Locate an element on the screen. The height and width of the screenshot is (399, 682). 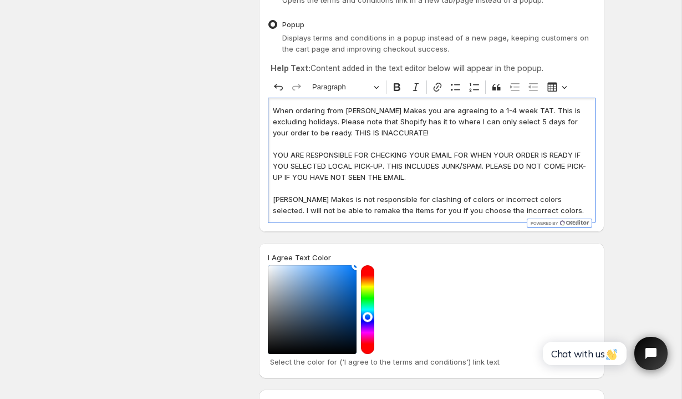
span: Paragraph is located at coordinates (341, 87).